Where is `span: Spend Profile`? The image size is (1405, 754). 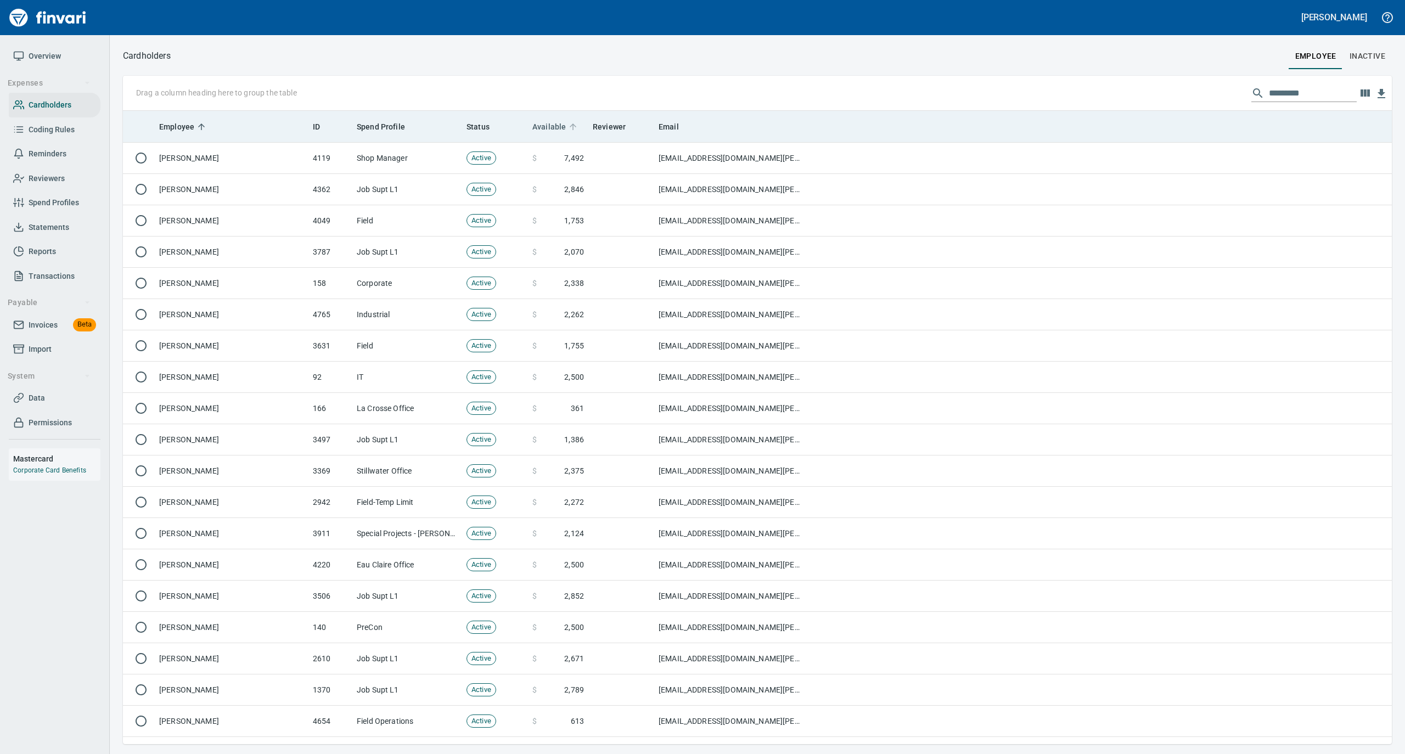
span: Spend Profile is located at coordinates (388, 127).